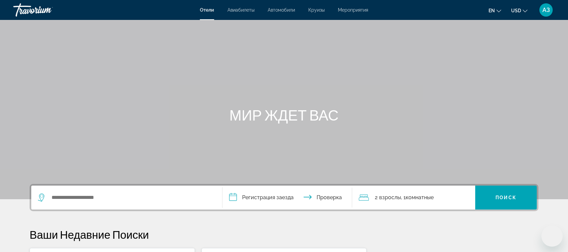  I want to click on span: , 1, so click(417, 198).